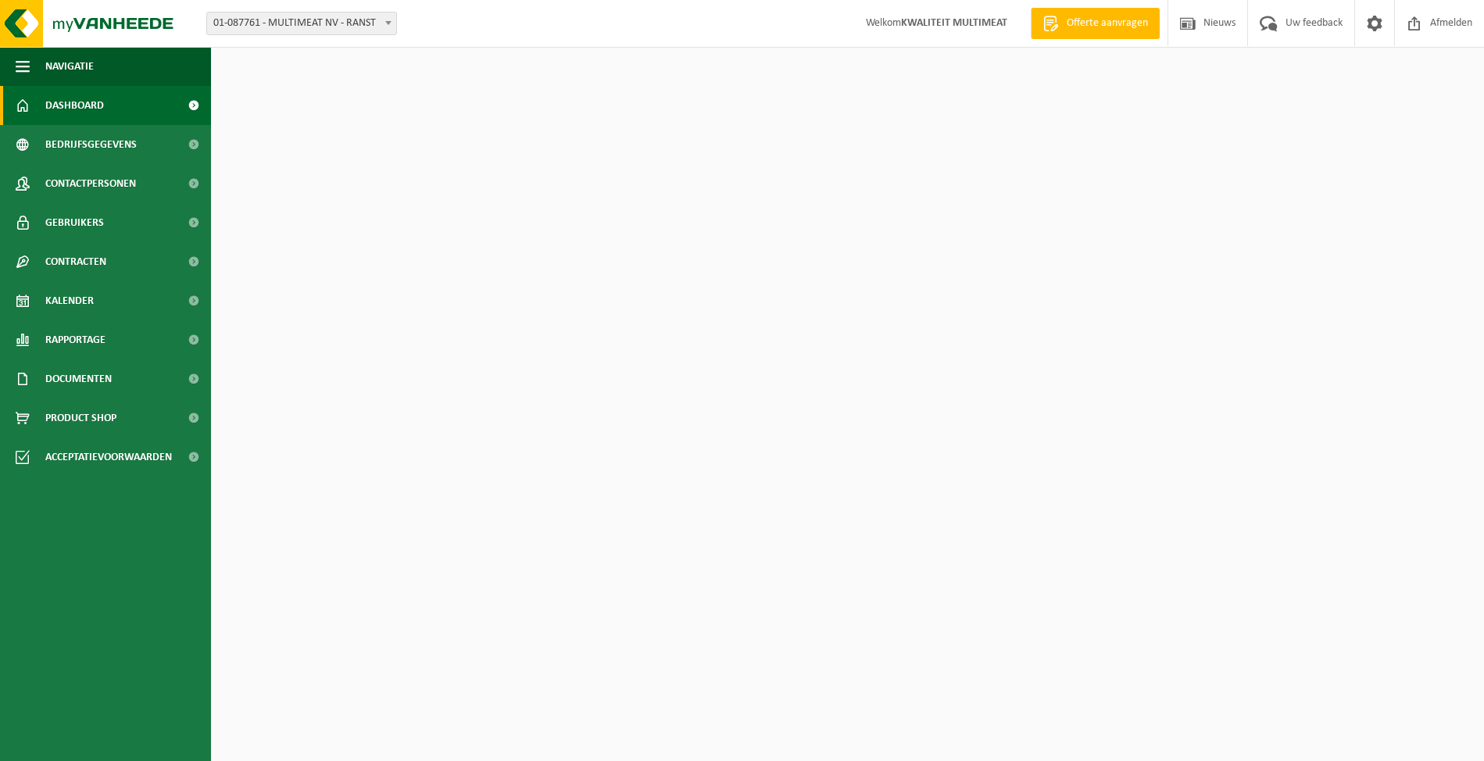 The height and width of the screenshot is (761, 1484). I want to click on span: Contracten, so click(76, 262).